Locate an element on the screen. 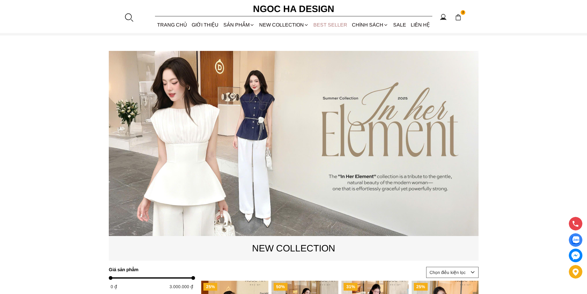 This screenshot has height=294, width=587. a: Ngoc Ha Design is located at coordinates (294, 9).